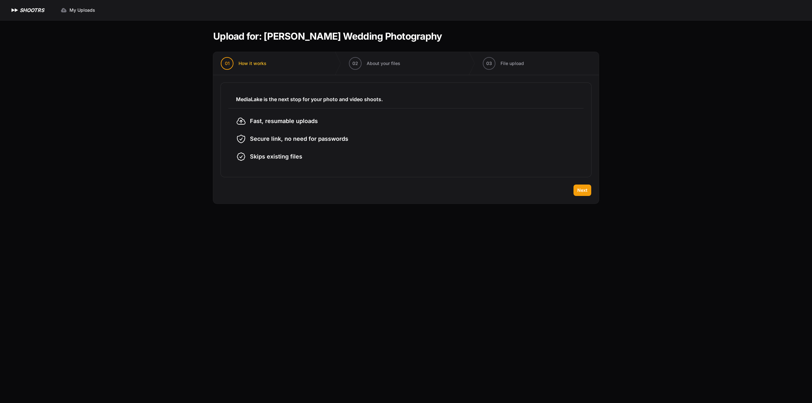 Image resolution: width=812 pixels, height=403 pixels. Describe the element at coordinates (15, 10) in the screenshot. I see `img: SHOOTRS` at that location.